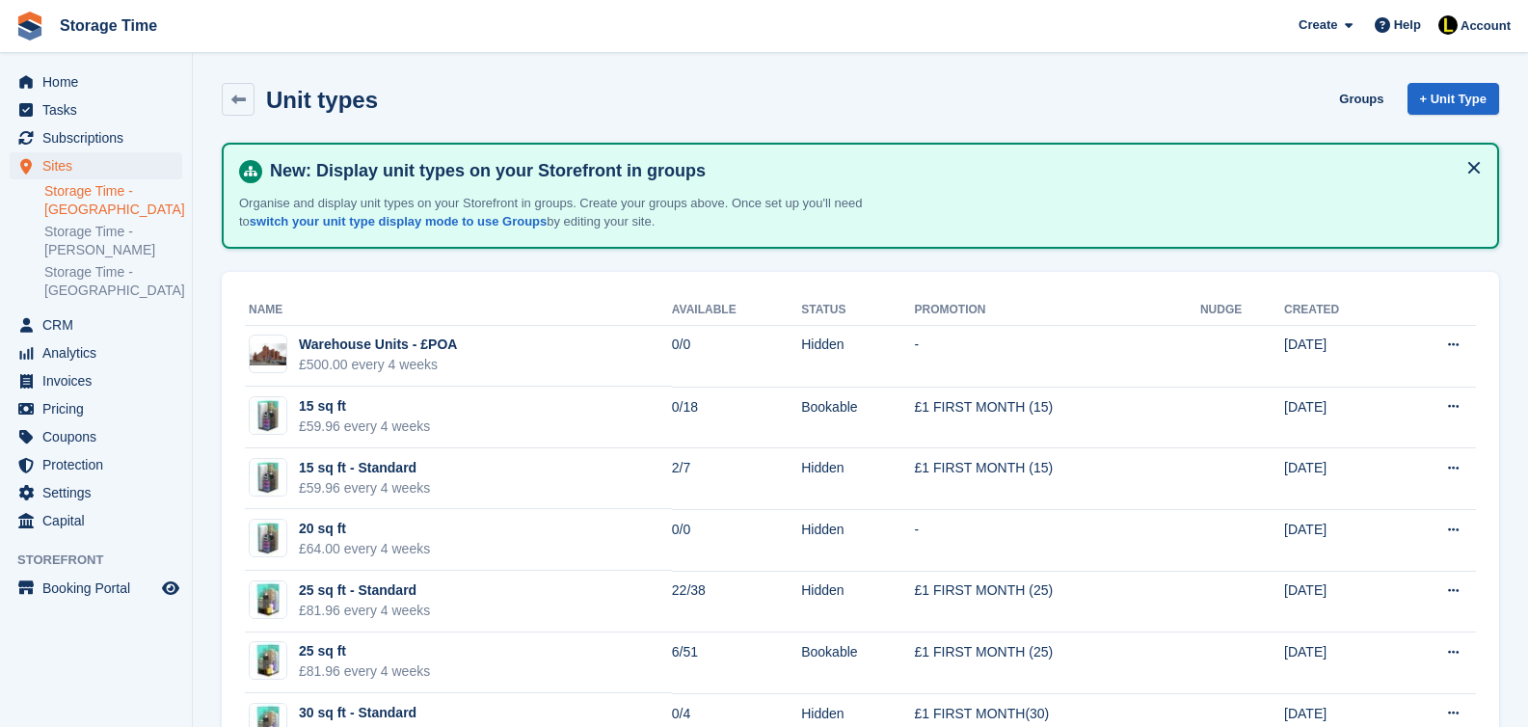 This screenshot has width=1528, height=727. I want to click on th: Nudge, so click(1241, 310).